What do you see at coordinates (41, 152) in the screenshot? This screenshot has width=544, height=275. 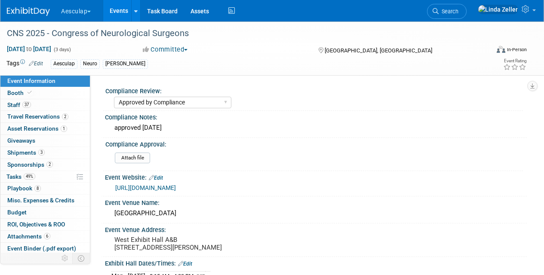 I see `span: 3` at bounding box center [41, 152].